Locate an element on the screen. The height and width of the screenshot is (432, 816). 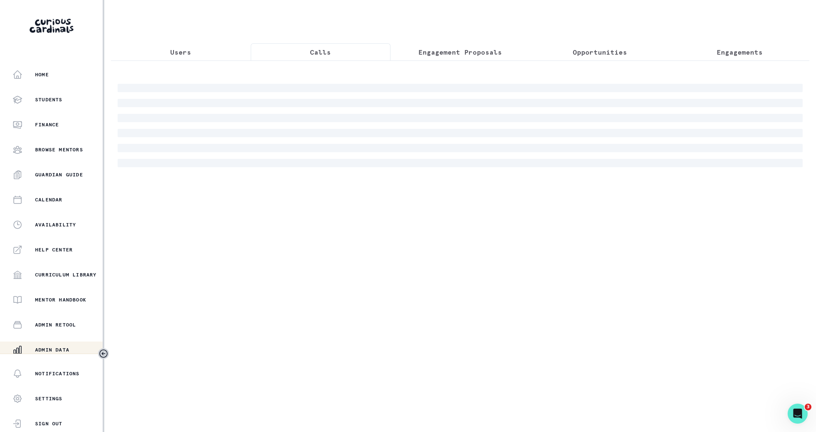
img: Curious Cardinals Logo is located at coordinates (51, 26).